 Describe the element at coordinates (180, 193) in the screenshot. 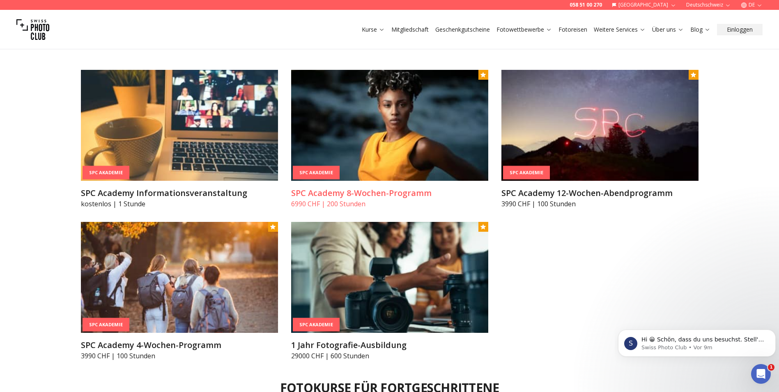

I see `h3: SPC Academy Informationsveranstaltung` at that location.